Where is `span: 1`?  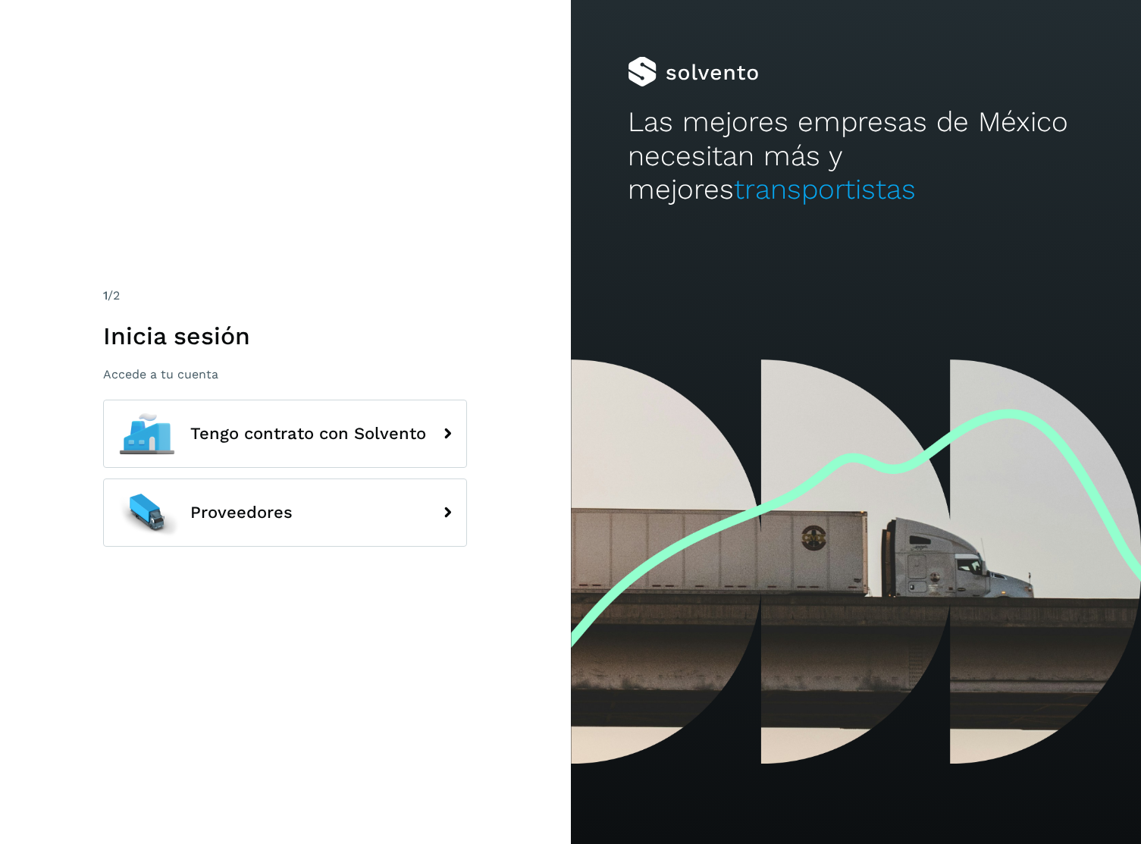
span: 1 is located at coordinates (105, 295).